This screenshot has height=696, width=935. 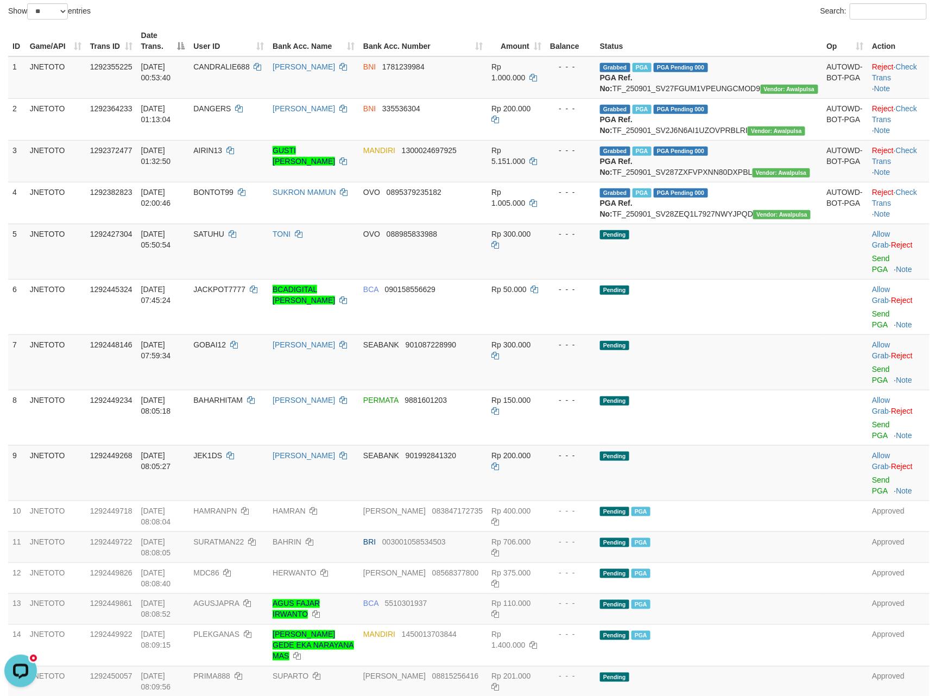 I want to click on span: BRI, so click(x=369, y=542).